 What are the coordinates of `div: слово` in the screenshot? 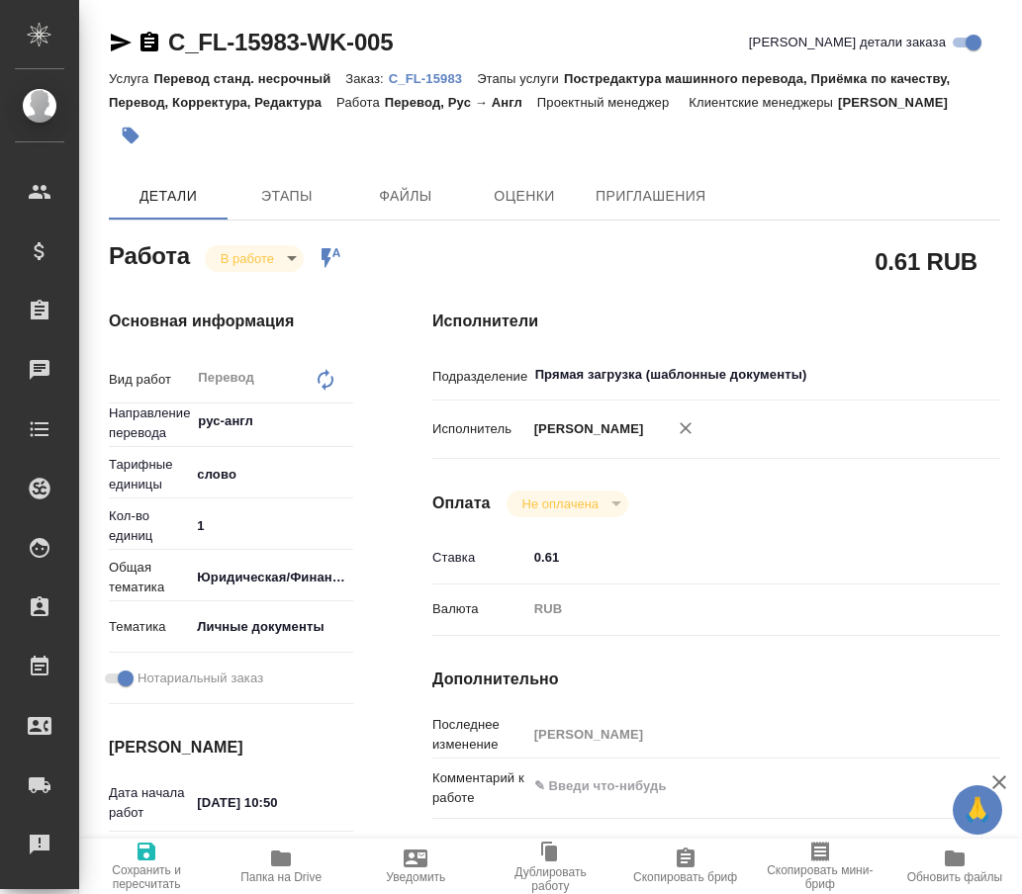 It's located at (279, 475).